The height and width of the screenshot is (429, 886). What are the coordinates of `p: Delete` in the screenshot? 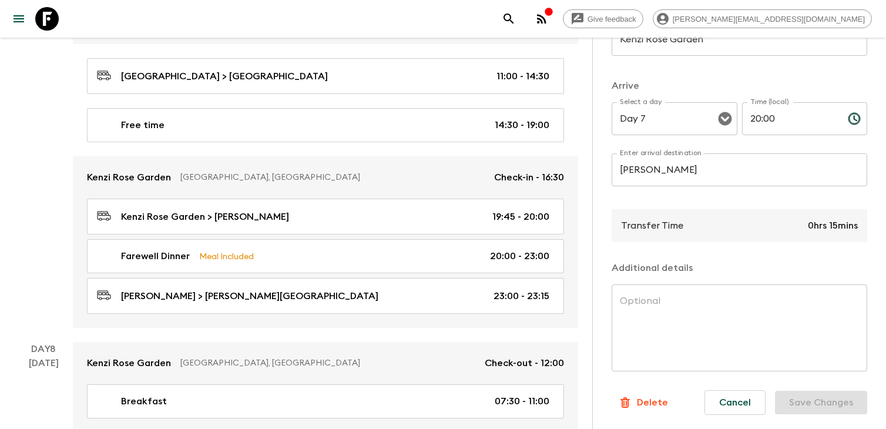 It's located at (652, 403).